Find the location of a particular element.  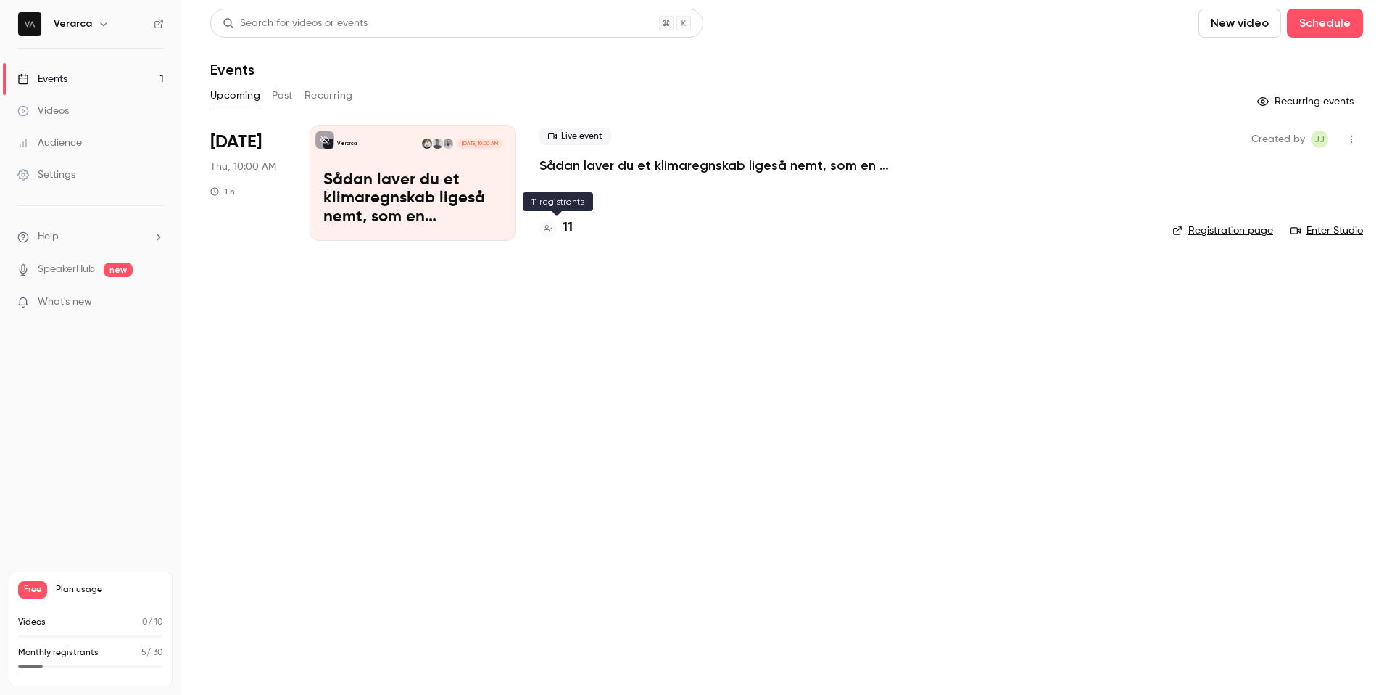

li: help-dropdown-opener is located at coordinates (91, 236).